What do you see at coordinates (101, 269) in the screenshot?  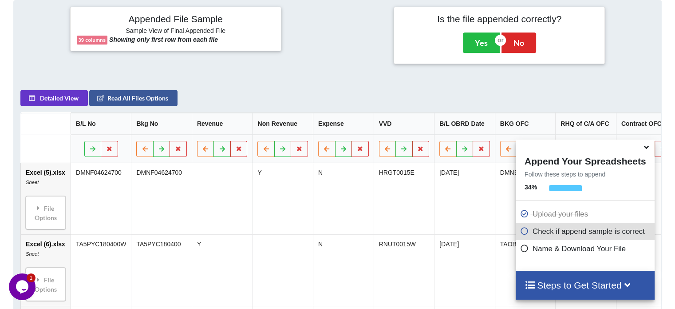 I see `td: TA5PYC180400W` at bounding box center [101, 269].